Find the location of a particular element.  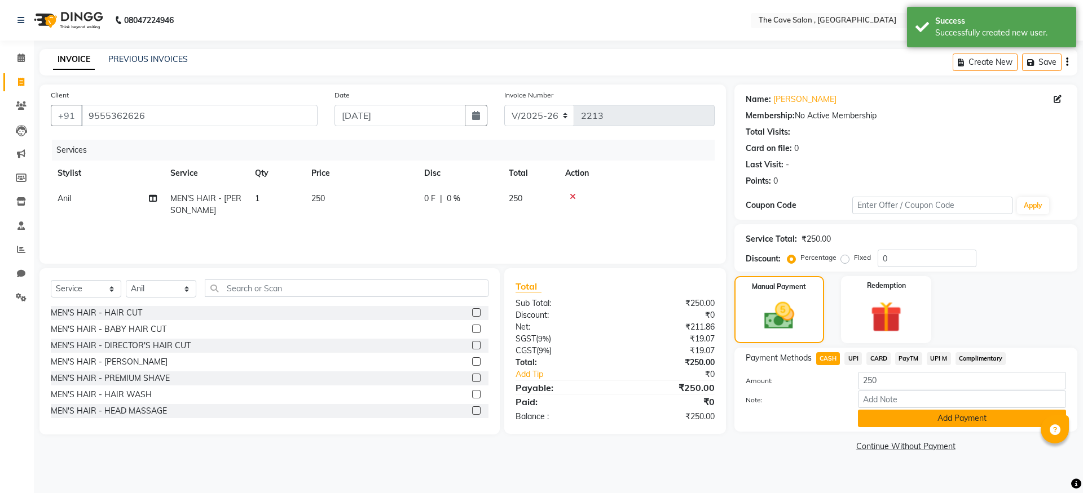

div: Coupon Code is located at coordinates (799, 205).